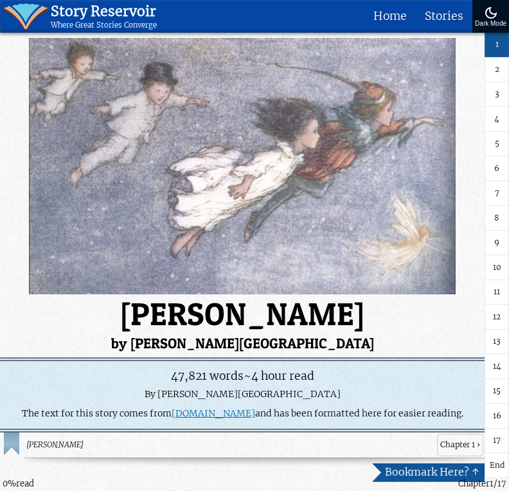 This screenshot has width=509, height=491. Describe the element at coordinates (497, 293) in the screenshot. I see `a: 11` at that location.